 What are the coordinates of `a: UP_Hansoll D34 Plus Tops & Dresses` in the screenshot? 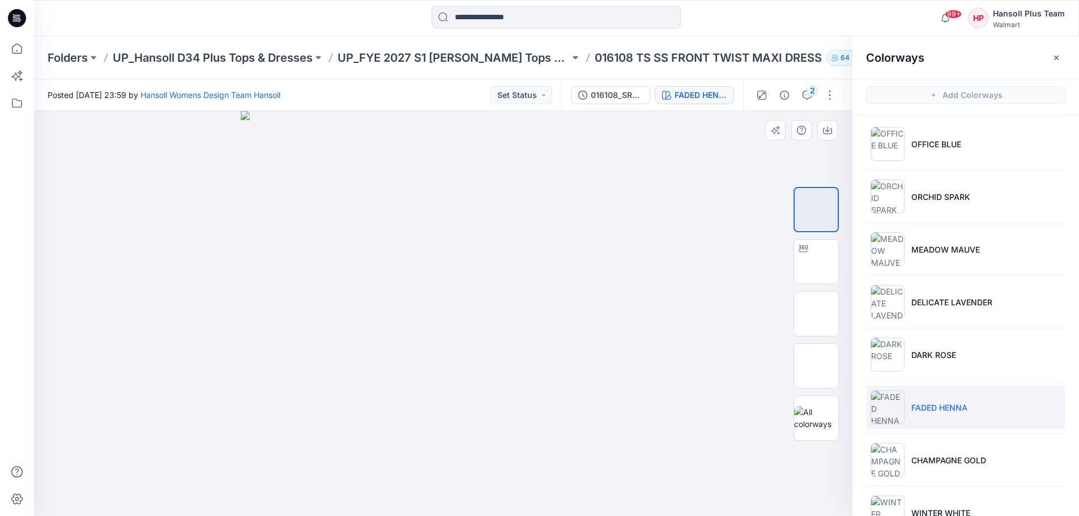 It's located at (212, 58).